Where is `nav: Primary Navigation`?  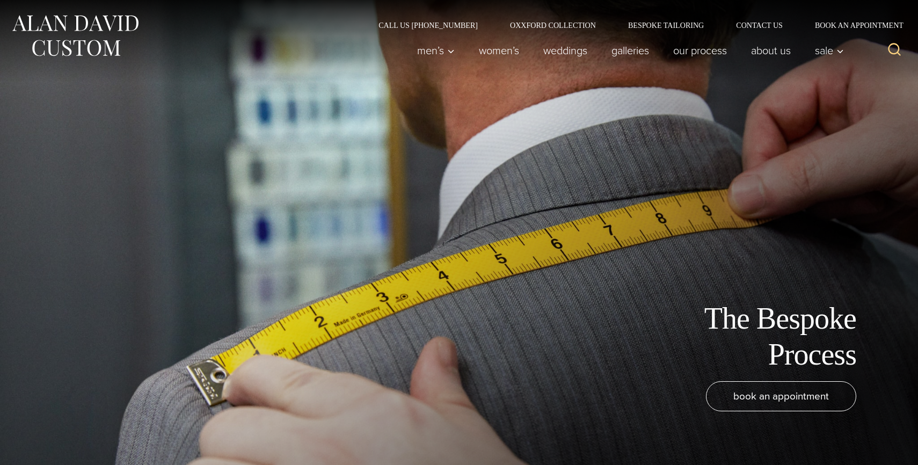
nav: Primary Navigation is located at coordinates (628, 50).